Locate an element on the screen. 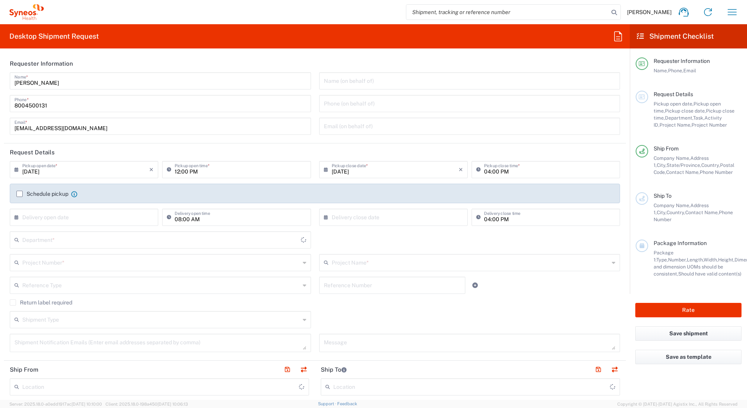 This screenshot has height=408, width=747. label: Schedule pickup is located at coordinates (42, 194).